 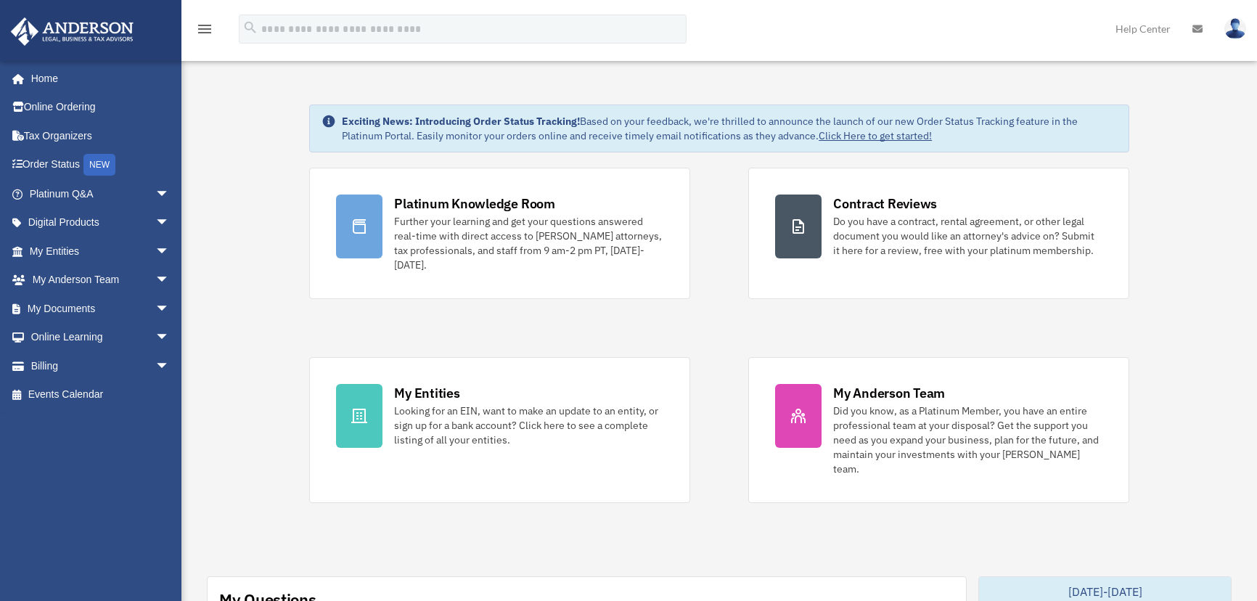 I want to click on div: Did you know, as a Platinum Member, you have an entire professional team at your disposal? Get th..., so click(x=968, y=440).